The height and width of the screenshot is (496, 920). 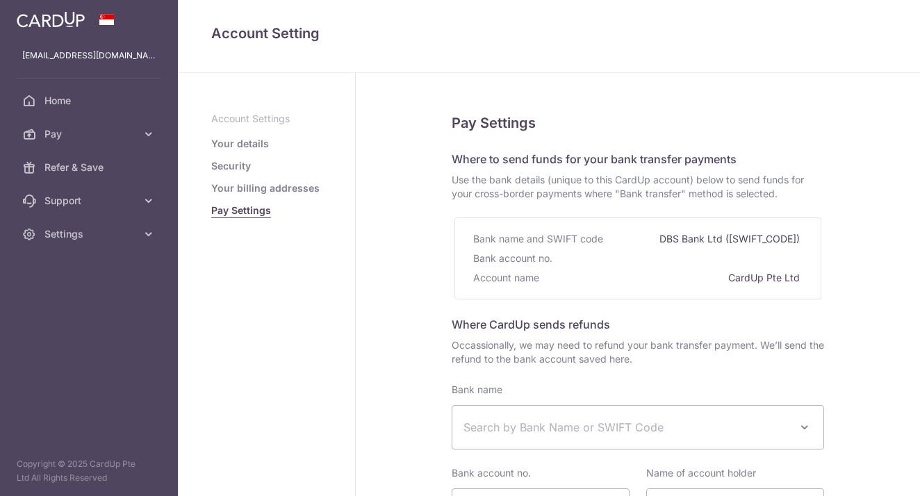 I want to click on span: Pay, so click(x=90, y=134).